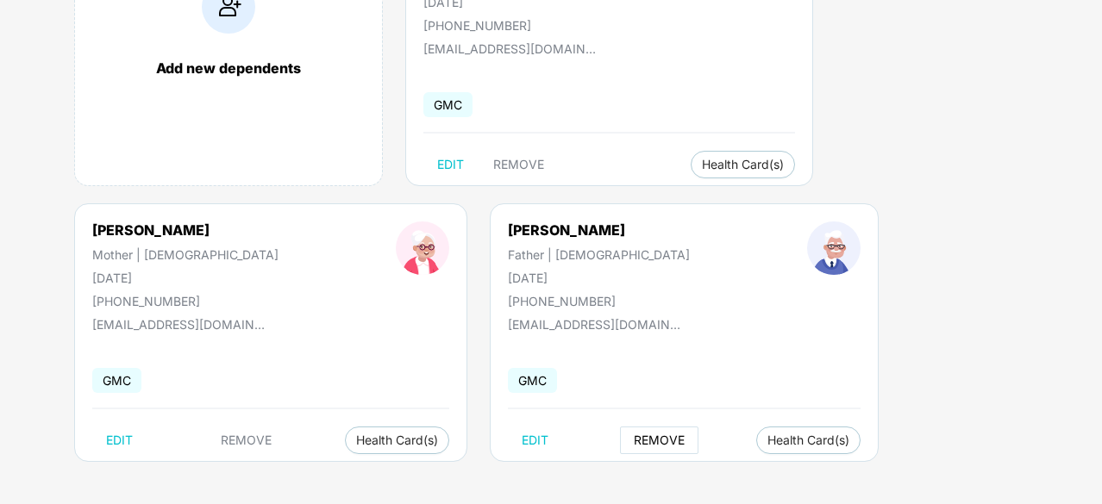 Image resolution: width=1102 pixels, height=504 pixels. What do you see at coordinates (228, 68) in the screenshot?
I see `div: Add new dependents` at bounding box center [228, 68].